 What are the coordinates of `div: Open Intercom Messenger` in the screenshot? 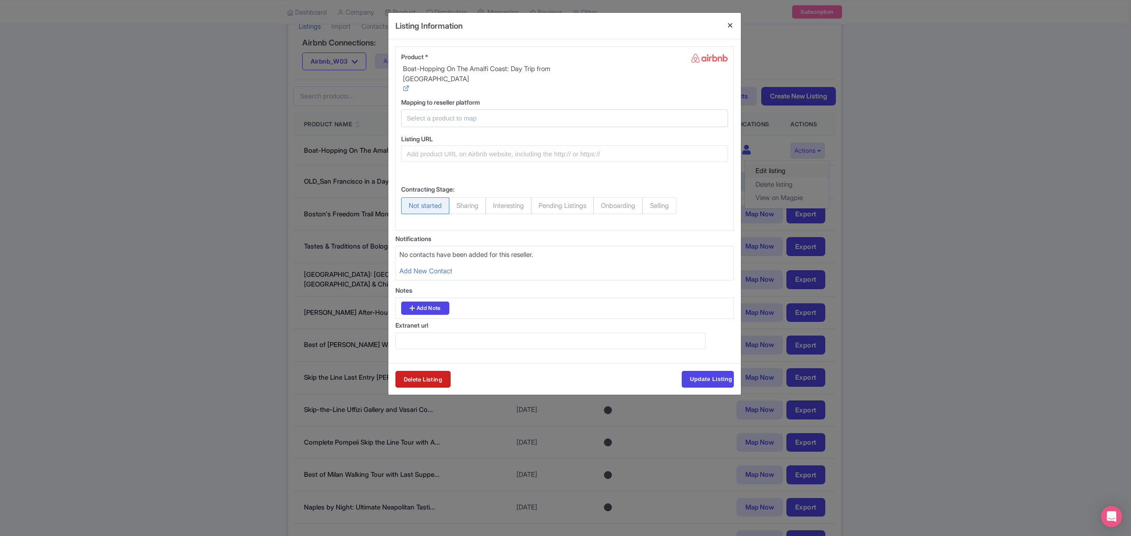 It's located at (1111, 517).